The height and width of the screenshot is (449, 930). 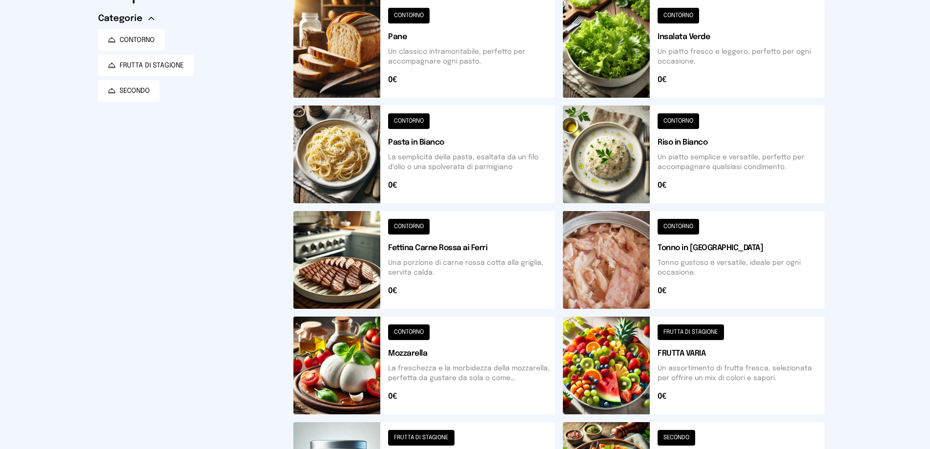 What do you see at coordinates (131, 40) in the screenshot?
I see `button: CONTORNO` at bounding box center [131, 40].